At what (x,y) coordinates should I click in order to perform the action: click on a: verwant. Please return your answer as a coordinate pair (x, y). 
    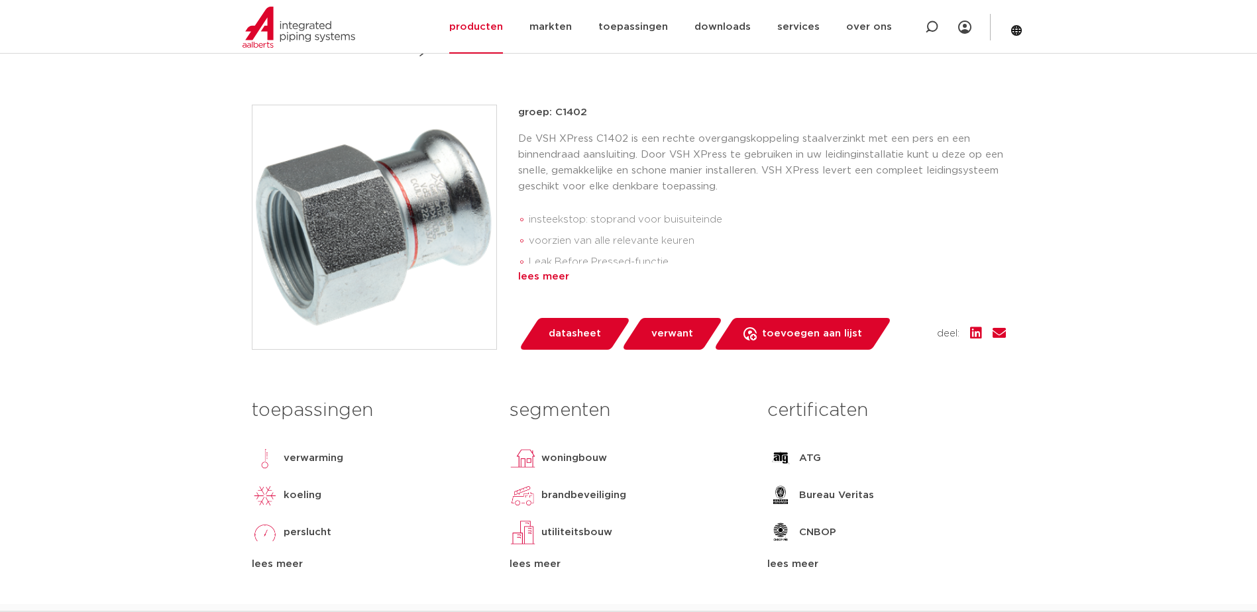
    Looking at the image, I should click on (672, 334).